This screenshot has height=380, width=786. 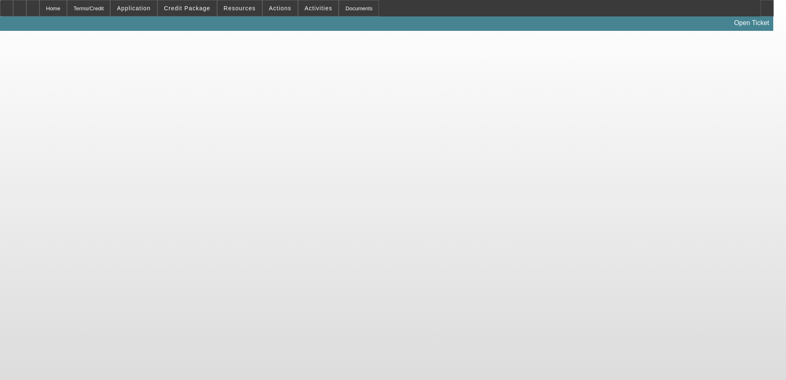 What do you see at coordinates (751, 23) in the screenshot?
I see `a: Open Ticket` at bounding box center [751, 23].